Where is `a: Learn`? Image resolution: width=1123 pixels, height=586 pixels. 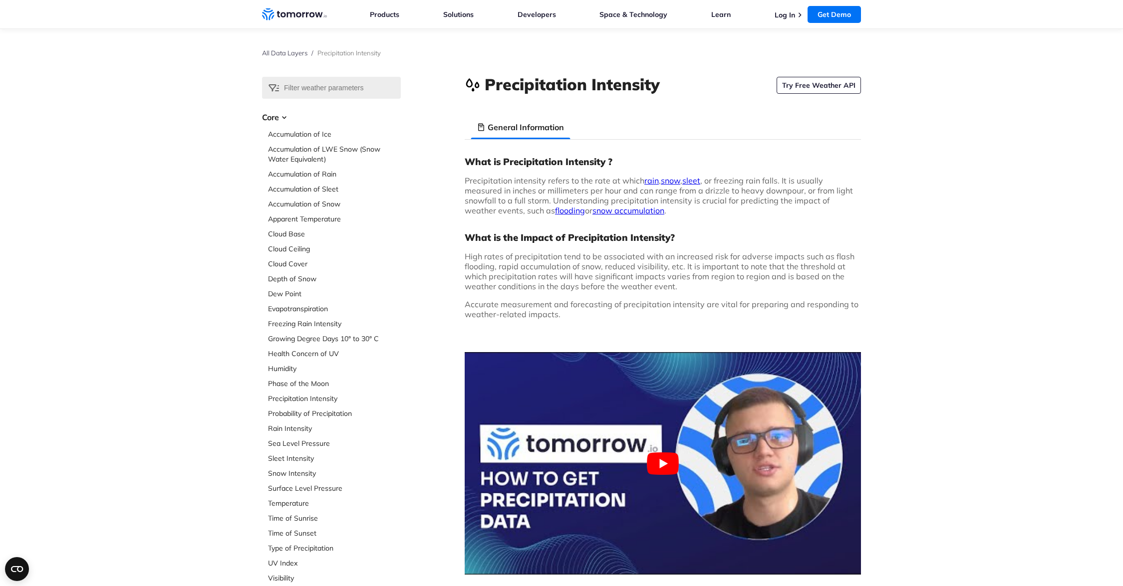 a: Learn is located at coordinates (721, 14).